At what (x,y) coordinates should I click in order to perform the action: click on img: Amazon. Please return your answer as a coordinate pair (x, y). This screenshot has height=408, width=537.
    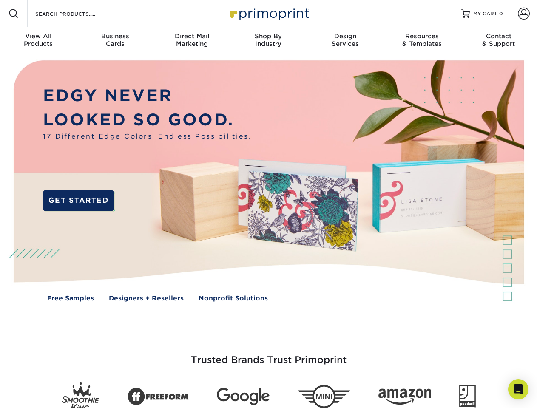
    Looking at the image, I should click on (405, 397).